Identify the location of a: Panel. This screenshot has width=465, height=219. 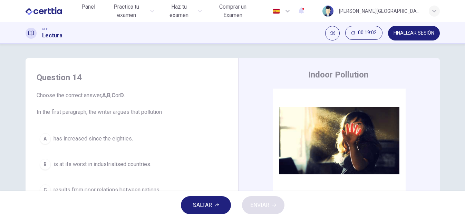
(88, 11).